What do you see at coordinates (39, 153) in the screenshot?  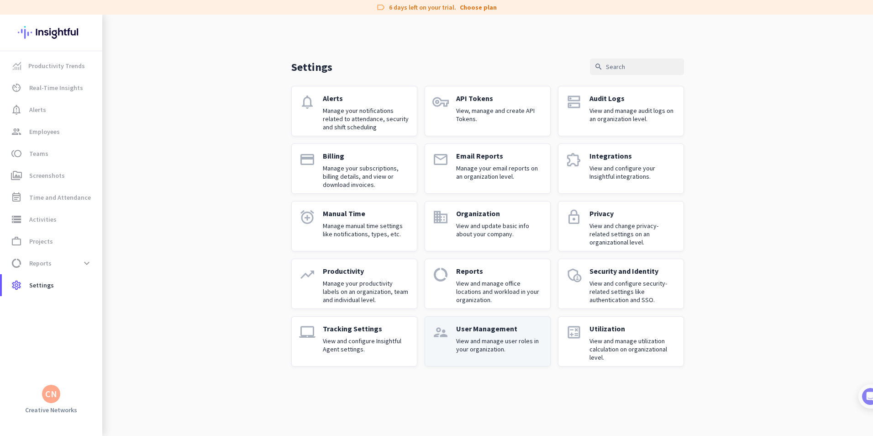 I see `span: Teams` at bounding box center [39, 153].